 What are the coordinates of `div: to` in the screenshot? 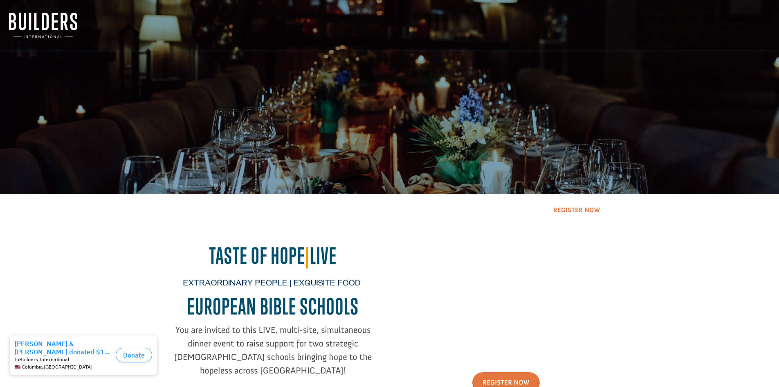 It's located at (63, 28).